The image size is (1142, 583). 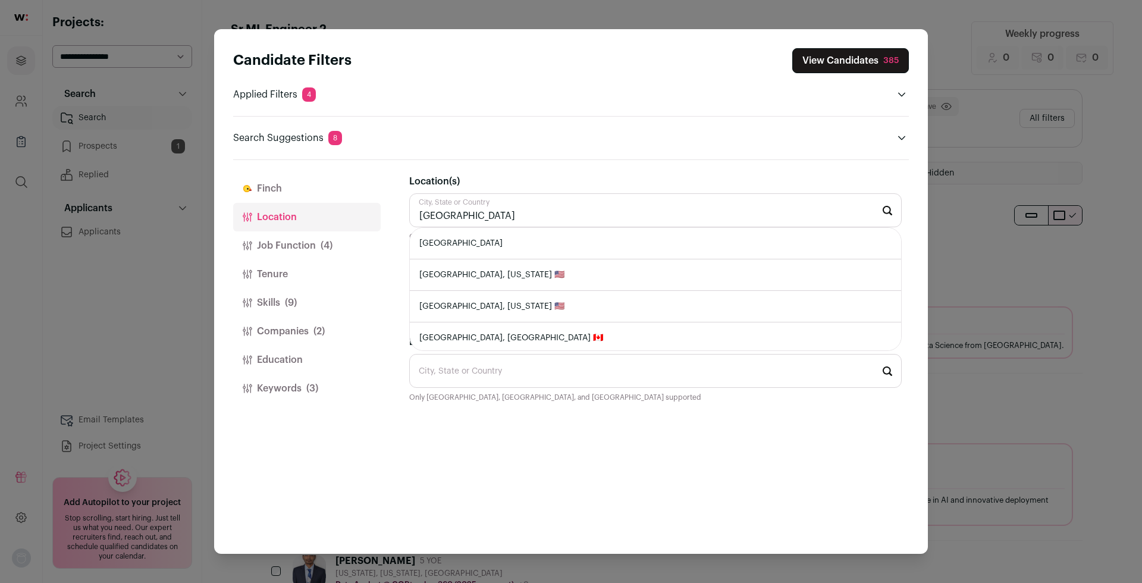 What do you see at coordinates (307, 388) in the screenshot?
I see `button: Keywords(3)` at bounding box center [307, 388].